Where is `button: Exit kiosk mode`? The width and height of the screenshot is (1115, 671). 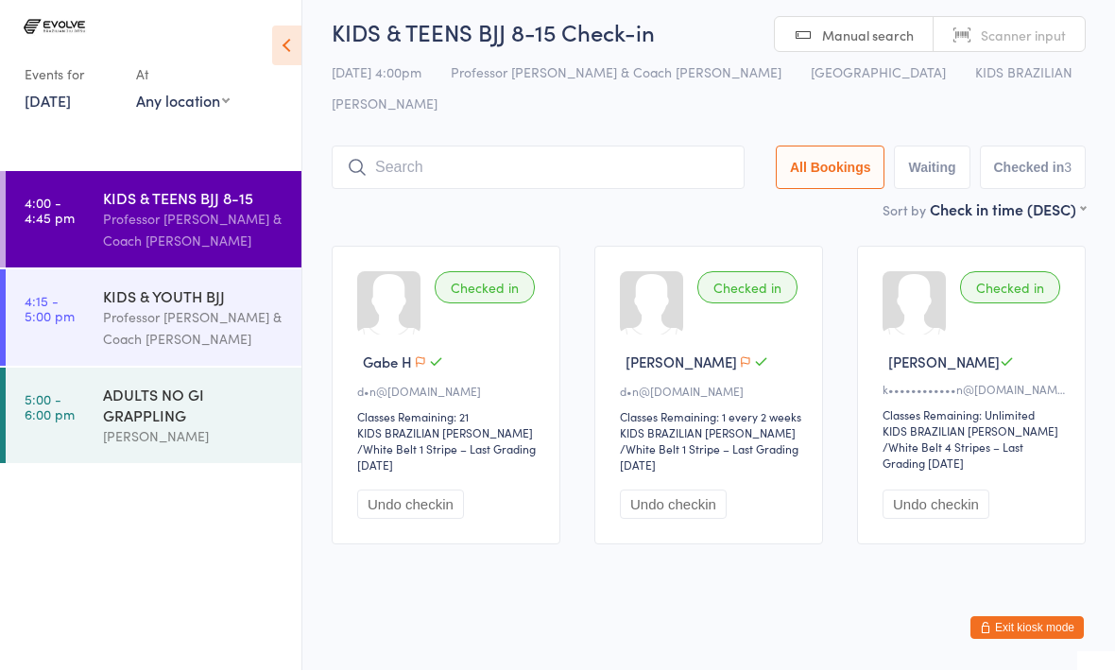 button: Exit kiosk mode is located at coordinates (1027, 629).